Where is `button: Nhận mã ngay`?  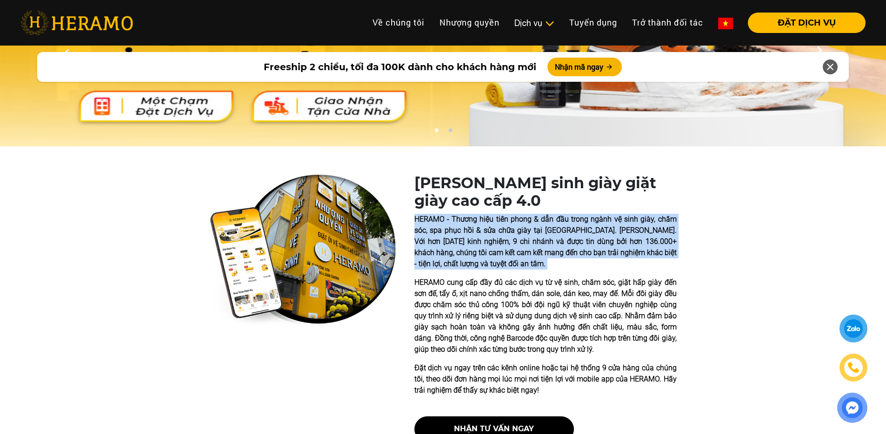 button: Nhận mã ngay is located at coordinates (585, 67).